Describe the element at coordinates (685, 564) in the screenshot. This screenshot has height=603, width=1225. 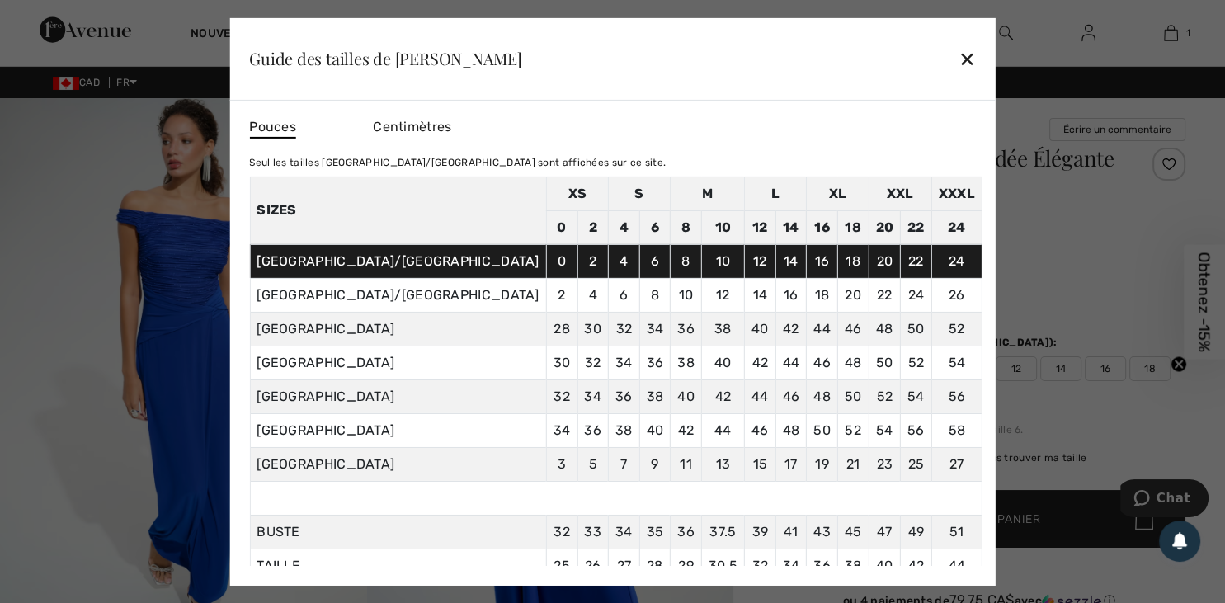
I see `span: 29` at that location.